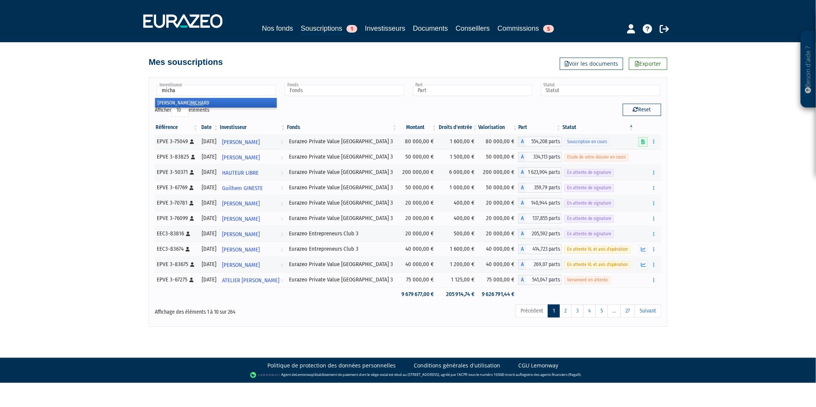  What do you see at coordinates (457, 366) in the screenshot?
I see `a: Conditions générales d'utilisation` at bounding box center [457, 366].